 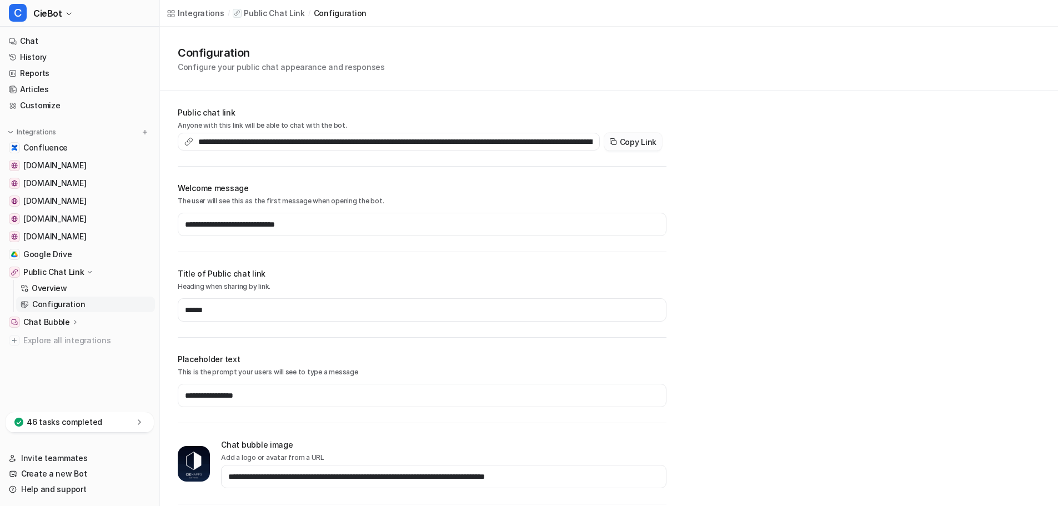 I want to click on img: software.ciemetric.com, so click(x=14, y=237).